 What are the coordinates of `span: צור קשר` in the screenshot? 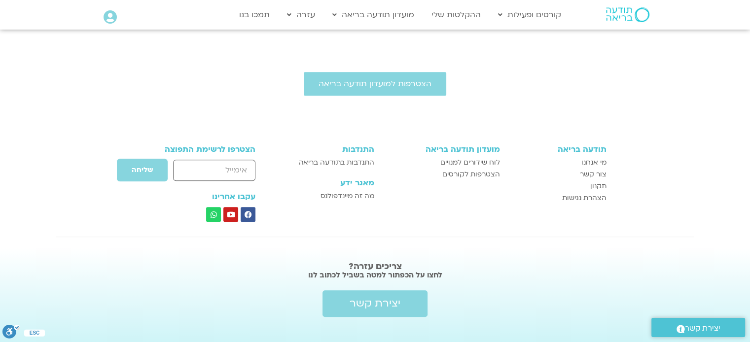 It's located at (593, 174).